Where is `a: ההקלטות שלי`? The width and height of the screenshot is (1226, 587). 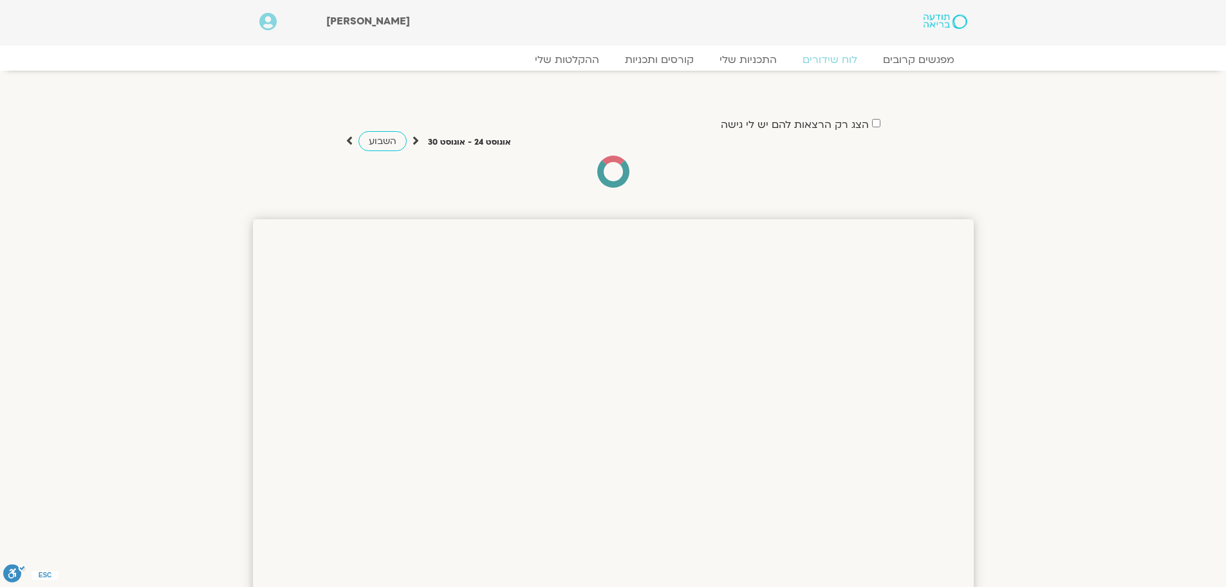 a: ההקלטות שלי is located at coordinates (567, 60).